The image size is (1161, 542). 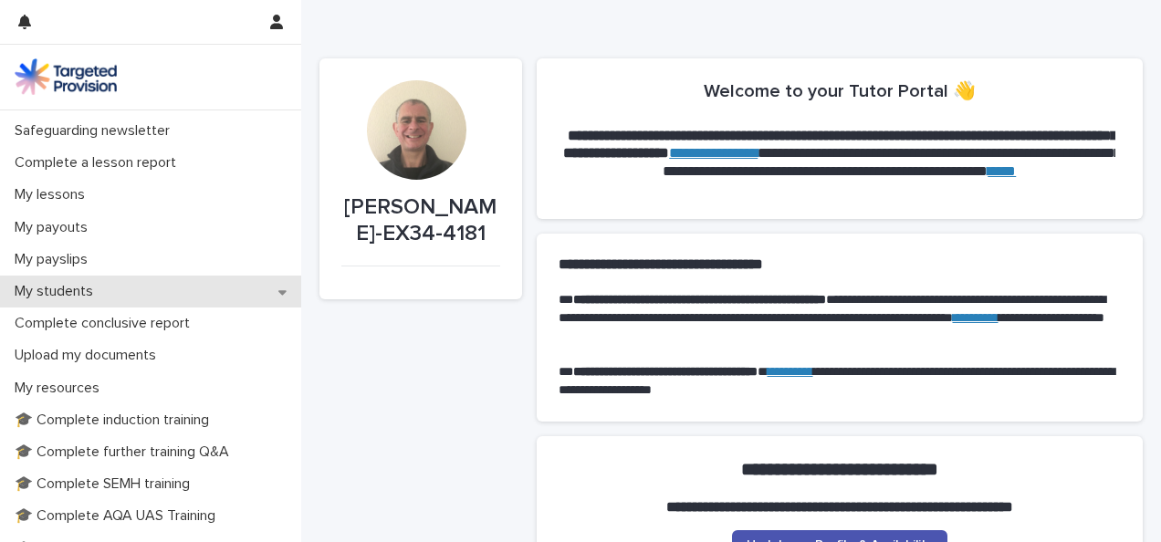 I want to click on p: My students, so click(x=57, y=291).